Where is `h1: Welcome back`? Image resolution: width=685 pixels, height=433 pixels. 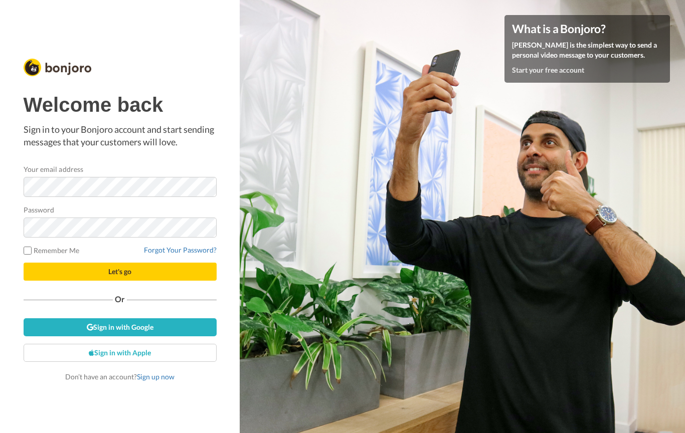 h1: Welcome back is located at coordinates (120, 105).